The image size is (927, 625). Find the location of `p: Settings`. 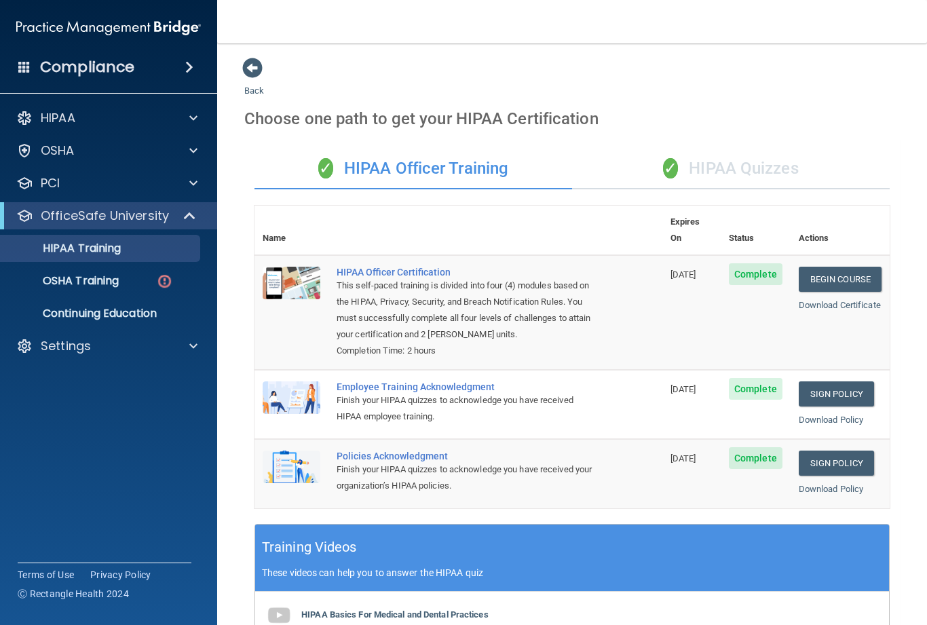

p: Settings is located at coordinates (66, 346).